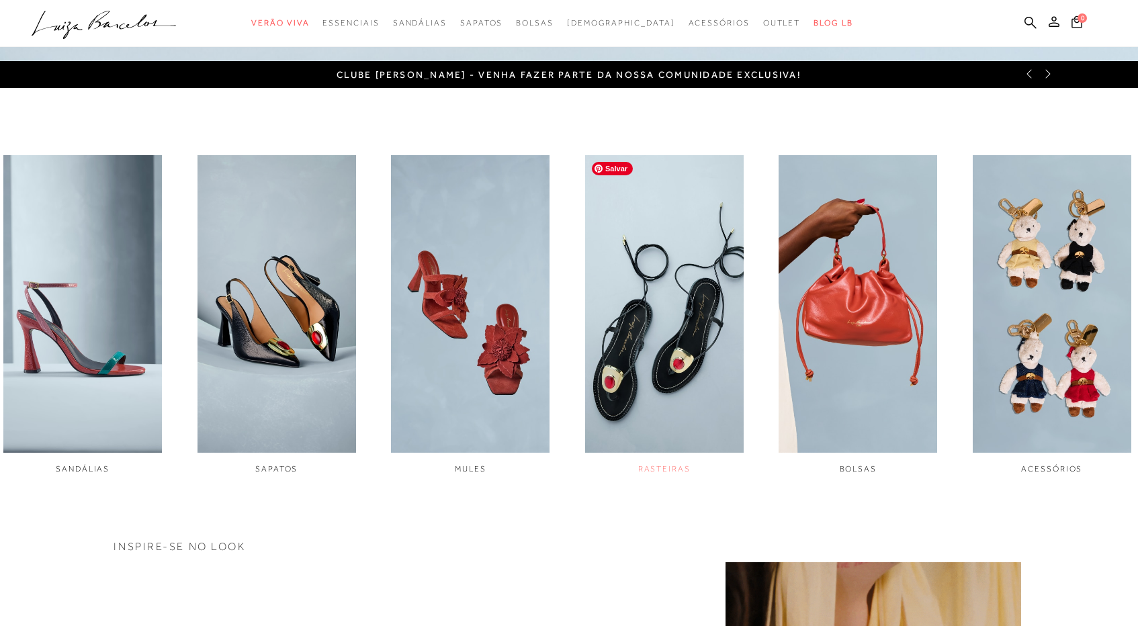  I want to click on a: imagem do link BOLSAS, so click(858, 314).